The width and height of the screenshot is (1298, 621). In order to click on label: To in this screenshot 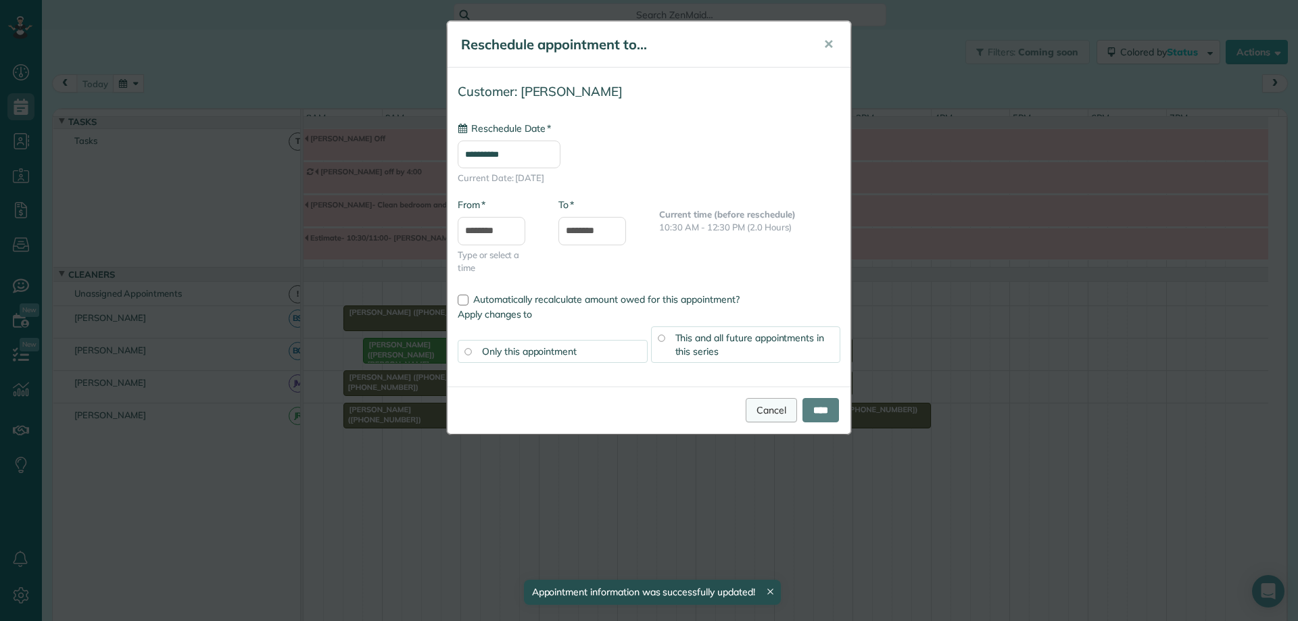, I will do `click(566, 205)`.